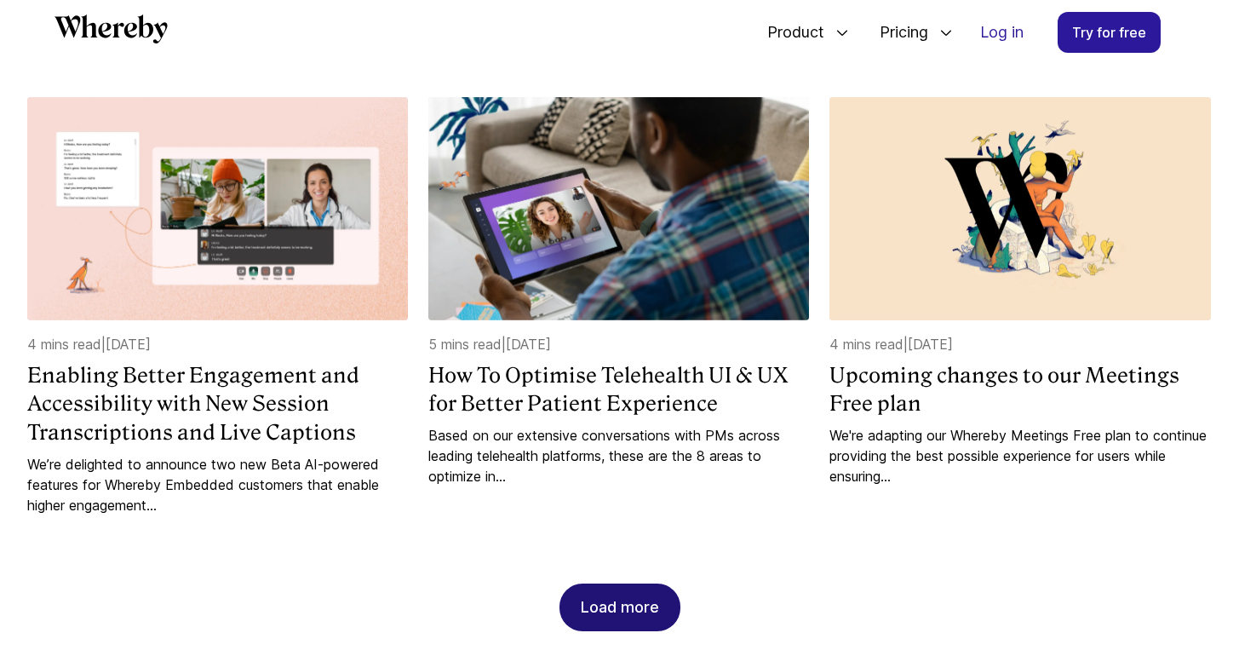 The width and height of the screenshot is (1239, 656). Describe the element at coordinates (618, 456) in the screenshot. I see `a: Based on our extensive conversations with PMs across leading telehealth platforms, these are the ...` at that location.